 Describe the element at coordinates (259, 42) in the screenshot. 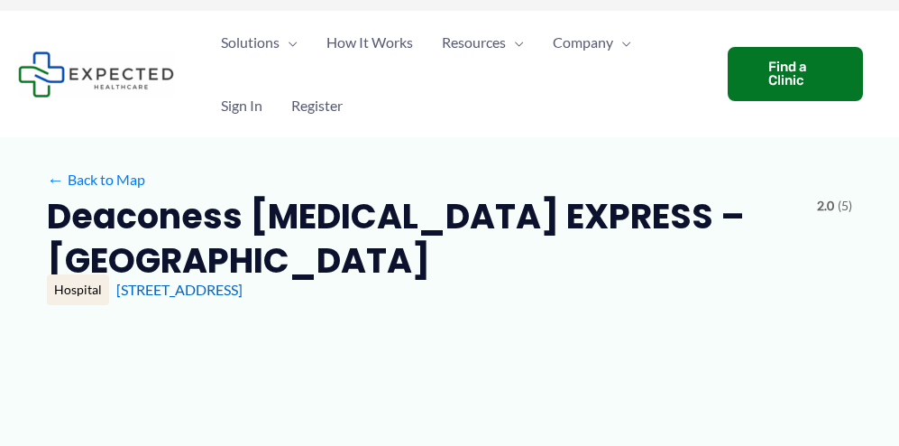

I see `a: SolutionsMenu Toggle` at that location.